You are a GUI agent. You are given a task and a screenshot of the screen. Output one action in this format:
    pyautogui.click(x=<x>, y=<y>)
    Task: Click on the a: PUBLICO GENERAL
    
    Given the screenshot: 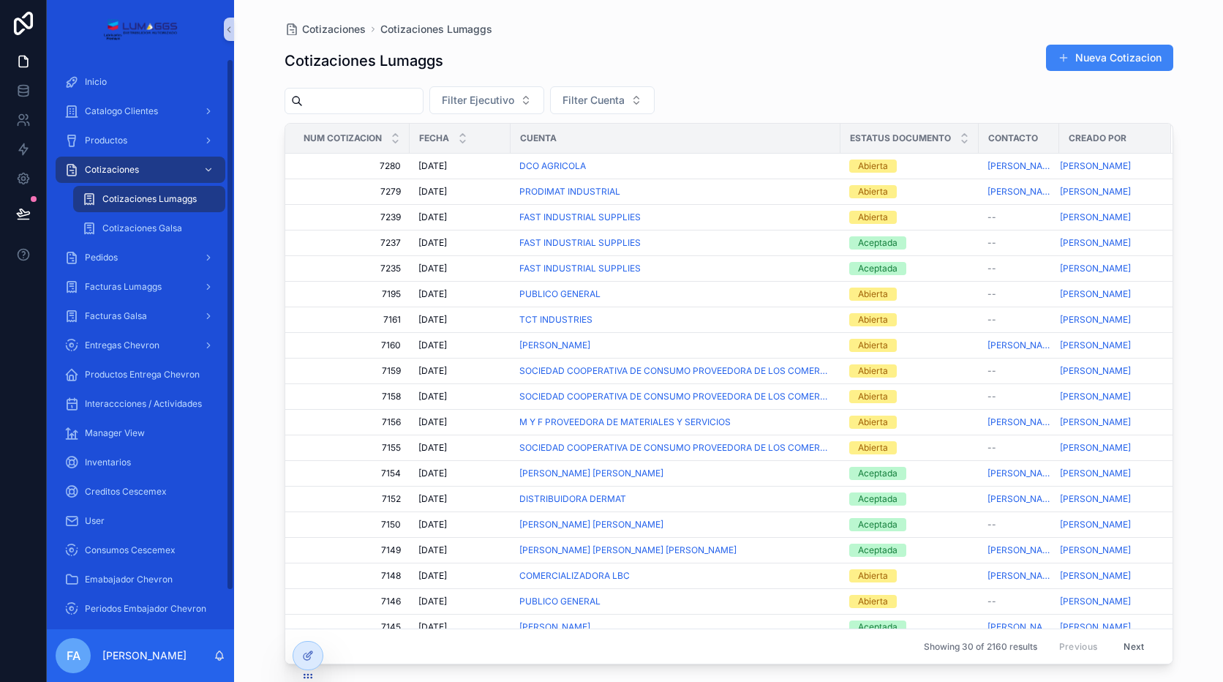 What is the action you would take?
    pyautogui.click(x=675, y=294)
    